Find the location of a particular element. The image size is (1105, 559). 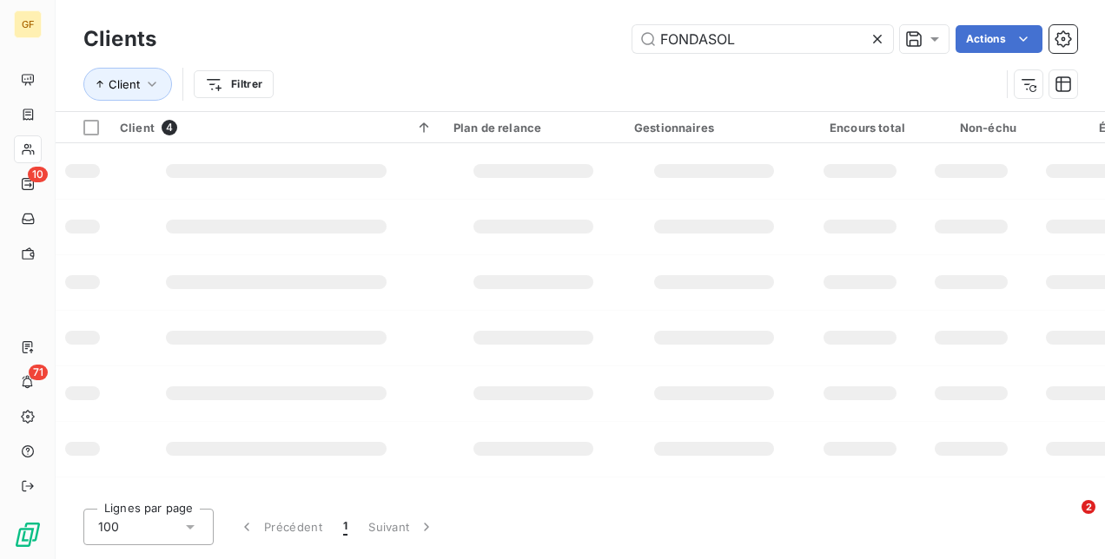

button: Précédent is located at coordinates (280, 527).